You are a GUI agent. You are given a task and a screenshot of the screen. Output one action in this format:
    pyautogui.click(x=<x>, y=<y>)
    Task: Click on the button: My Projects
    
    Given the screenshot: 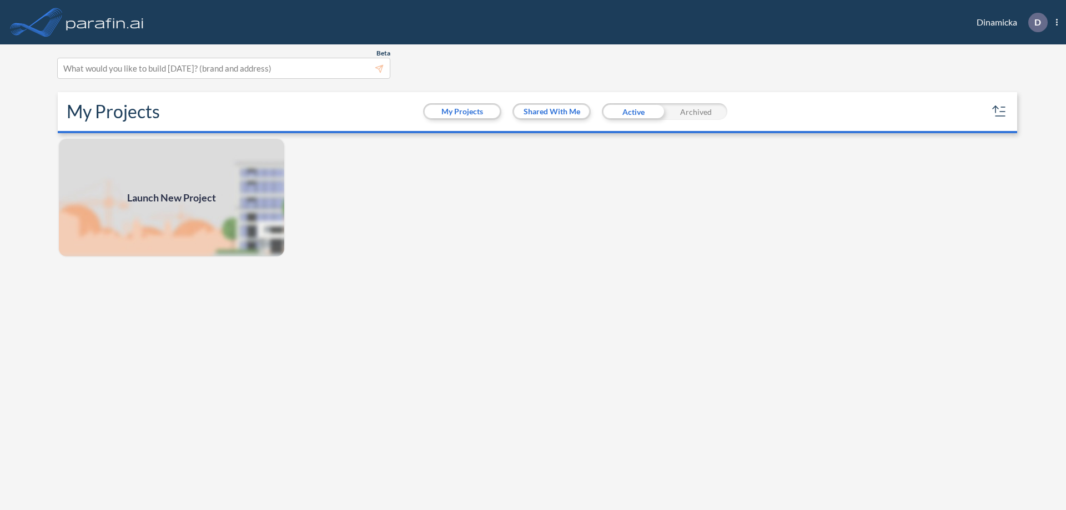 What is the action you would take?
    pyautogui.click(x=462, y=112)
    